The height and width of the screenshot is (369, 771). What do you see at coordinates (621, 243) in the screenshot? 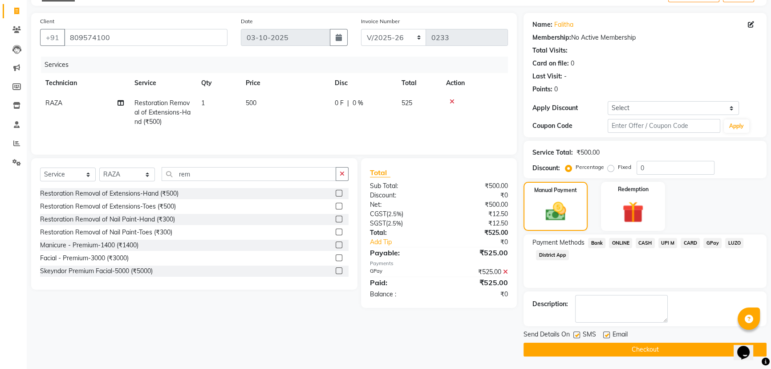
I see `span: ONLINE` at bounding box center [621, 243].